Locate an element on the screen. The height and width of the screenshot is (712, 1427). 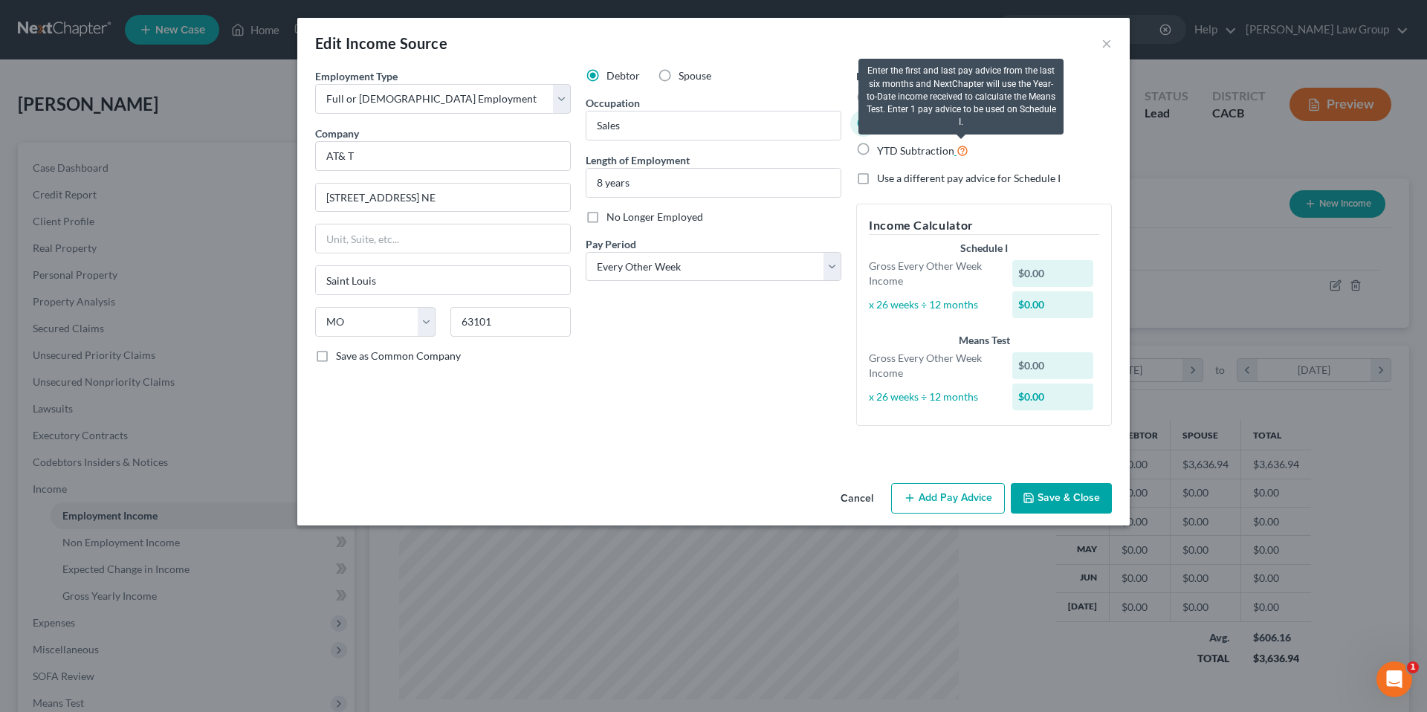
span: Company is located at coordinates (337, 133).